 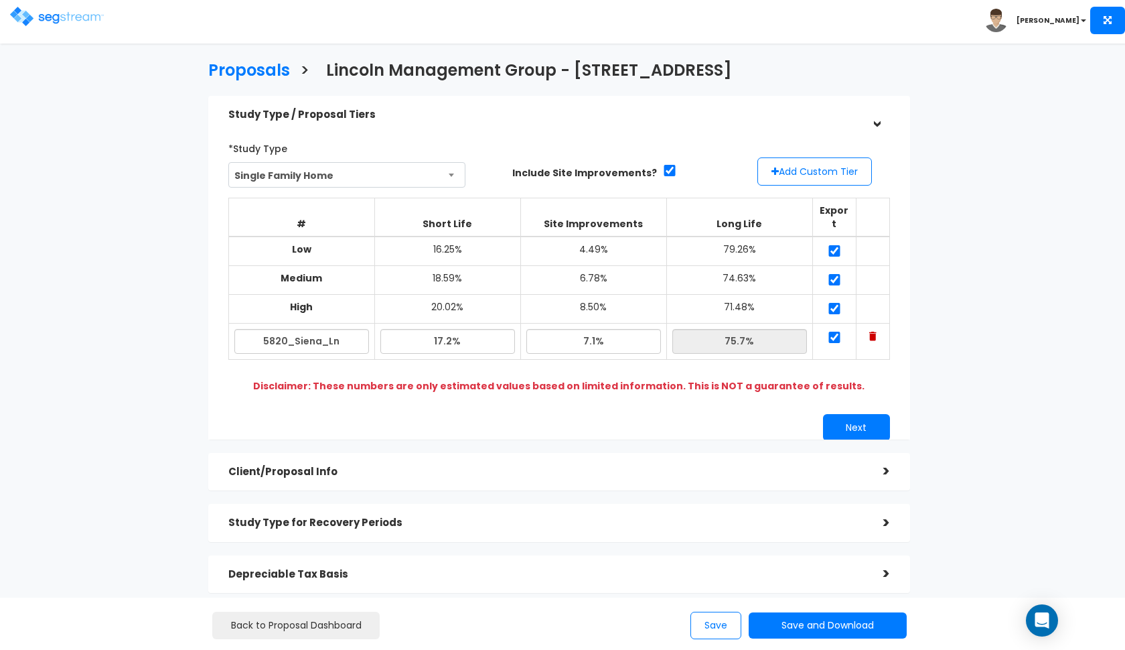 What do you see at coordinates (593, 251) in the screenshot?
I see `td: 4.49%` at bounding box center [593, 251].